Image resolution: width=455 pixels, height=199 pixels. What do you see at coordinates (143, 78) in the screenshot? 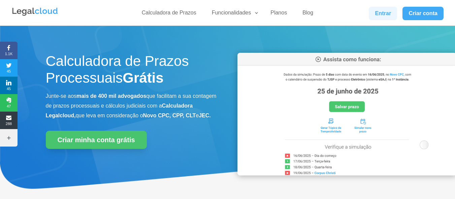
I see `strong: Grátis` at bounding box center [143, 78].